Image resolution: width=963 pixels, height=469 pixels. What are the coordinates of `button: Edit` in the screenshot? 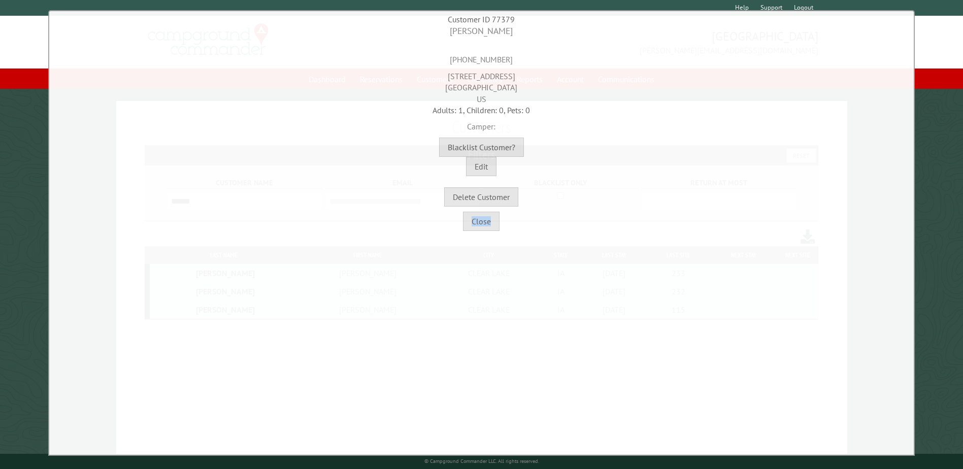 It's located at (481, 167).